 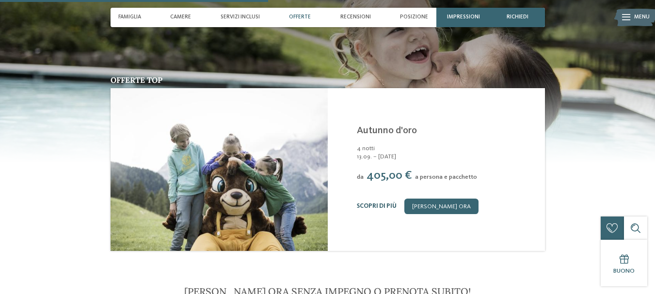 What do you see at coordinates (355, 17) in the screenshot?
I see `span: Recensioni` at bounding box center [355, 17].